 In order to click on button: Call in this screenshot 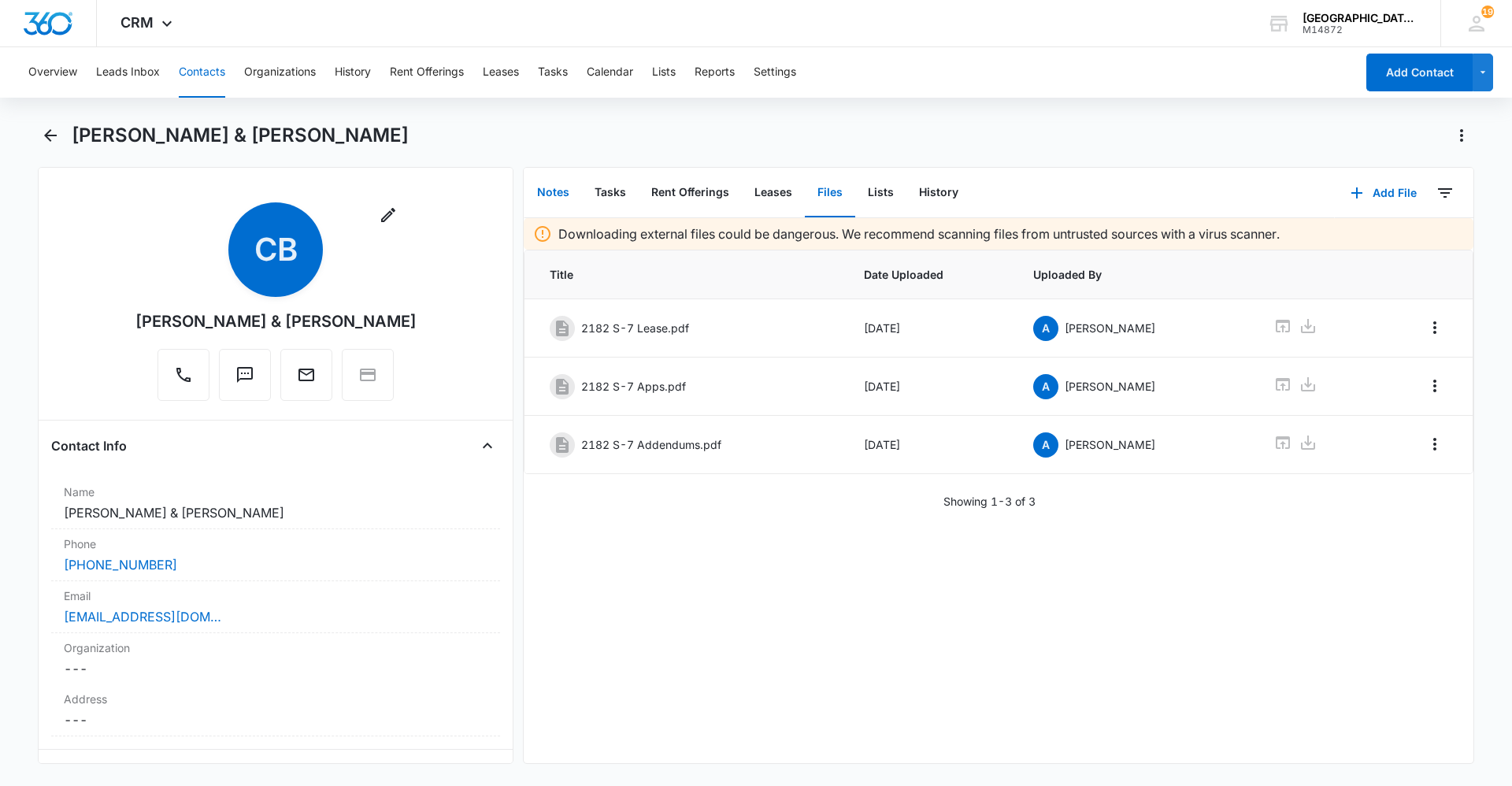, I will do `click(183, 375)`.